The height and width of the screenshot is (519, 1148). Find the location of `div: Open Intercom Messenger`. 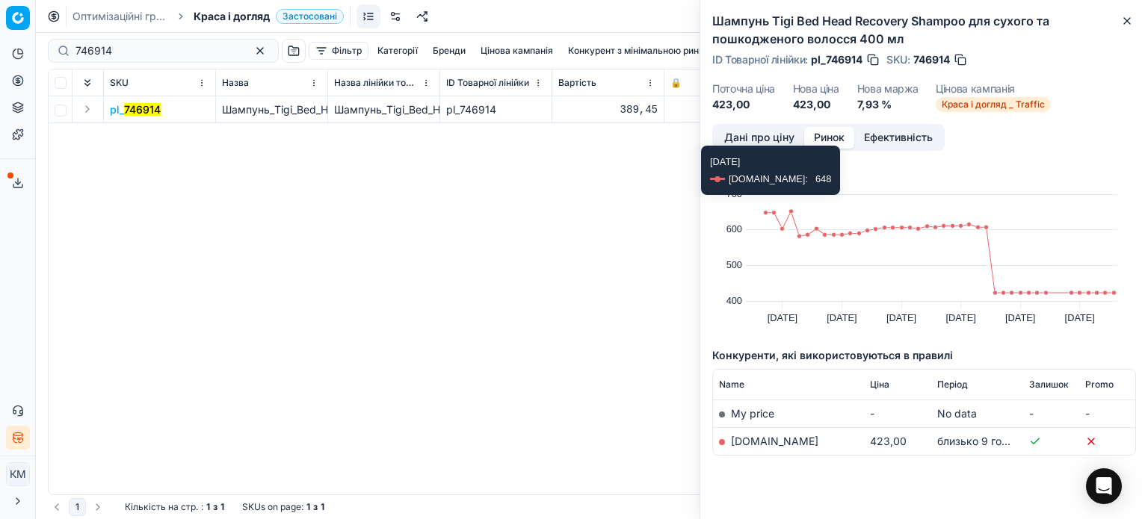

div: Open Intercom Messenger is located at coordinates (1104, 486).